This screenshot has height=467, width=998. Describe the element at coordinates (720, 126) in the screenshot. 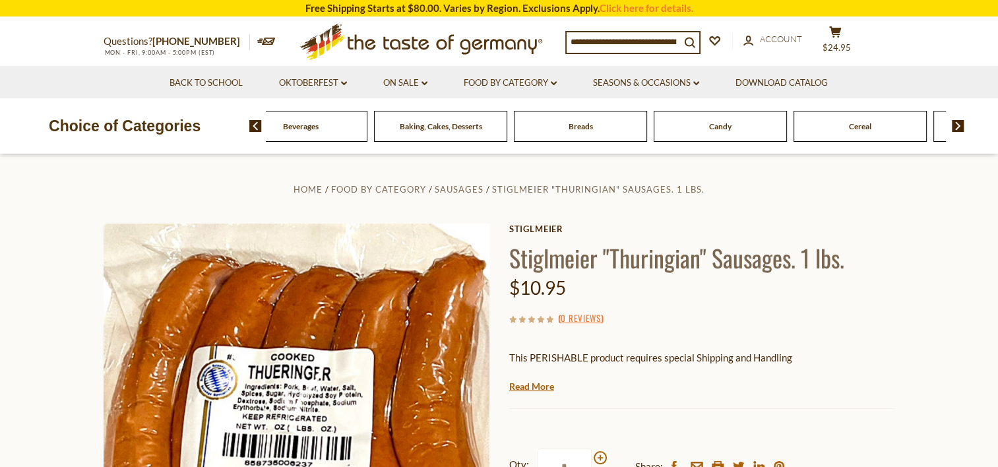

I see `a: Candy` at that location.